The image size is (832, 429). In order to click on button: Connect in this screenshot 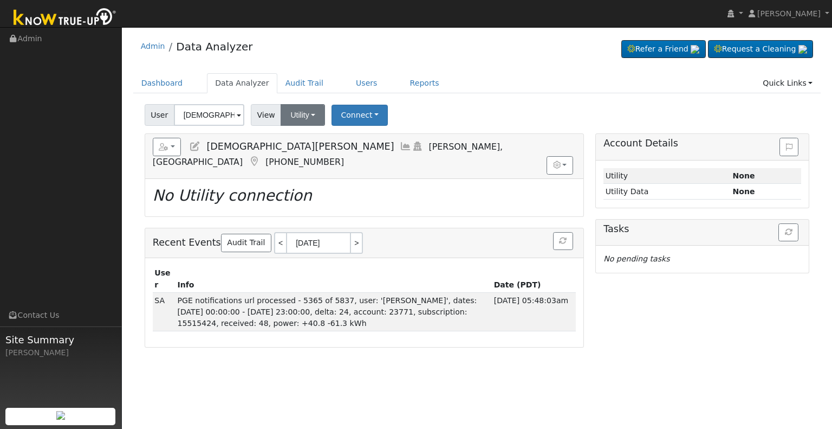, I will do `click(360, 115)`.